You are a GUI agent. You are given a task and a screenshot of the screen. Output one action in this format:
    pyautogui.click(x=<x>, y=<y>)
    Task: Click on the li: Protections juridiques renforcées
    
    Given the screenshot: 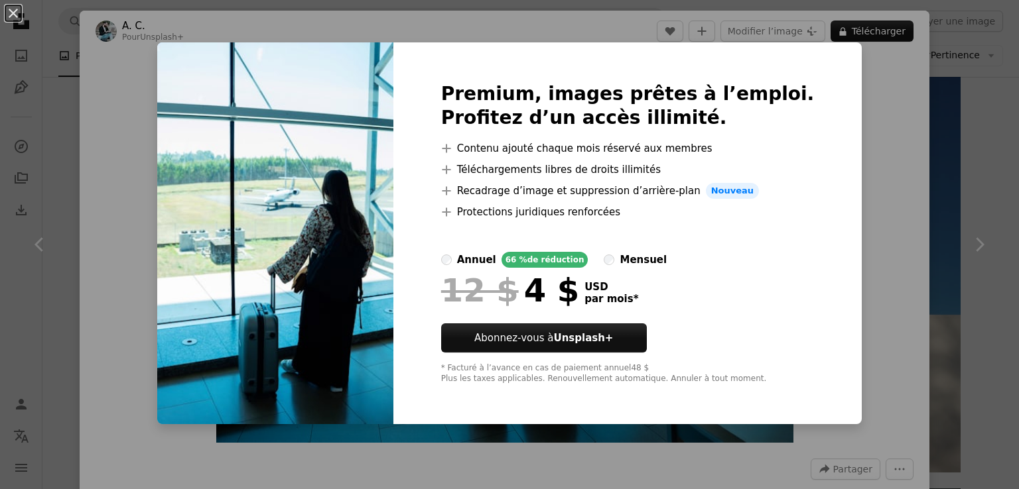 What is the action you would take?
    pyautogui.click(x=627, y=212)
    